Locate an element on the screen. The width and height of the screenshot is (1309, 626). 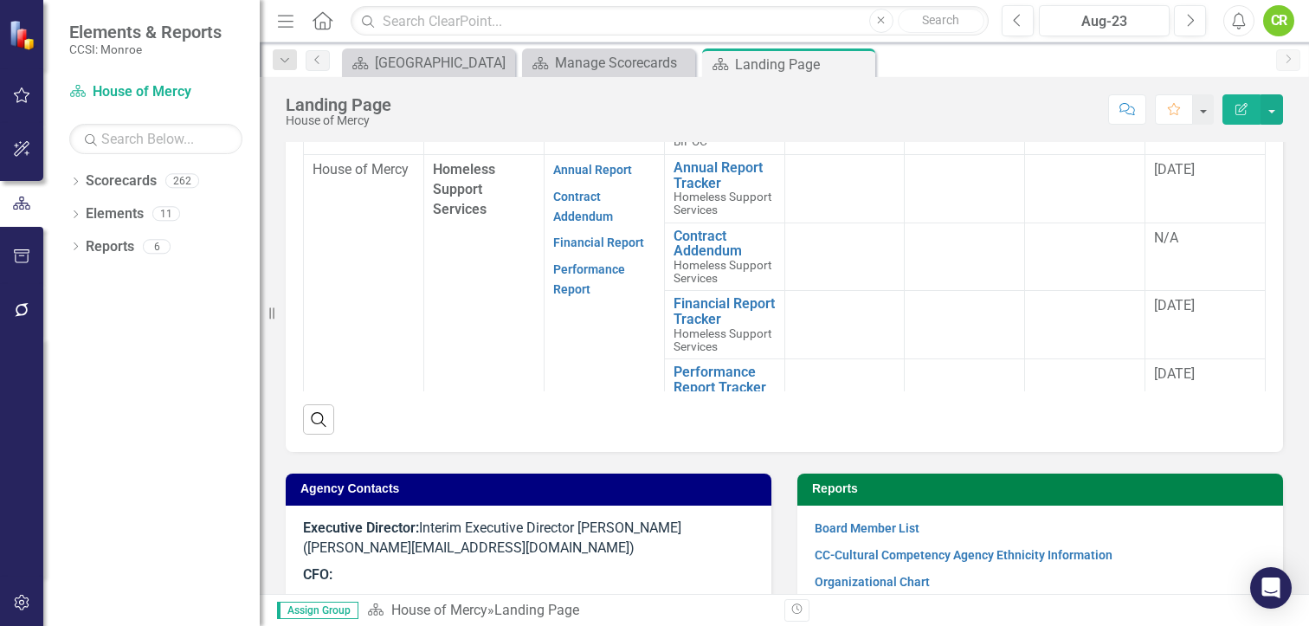
div: Aug-23 is located at coordinates (1104, 22).